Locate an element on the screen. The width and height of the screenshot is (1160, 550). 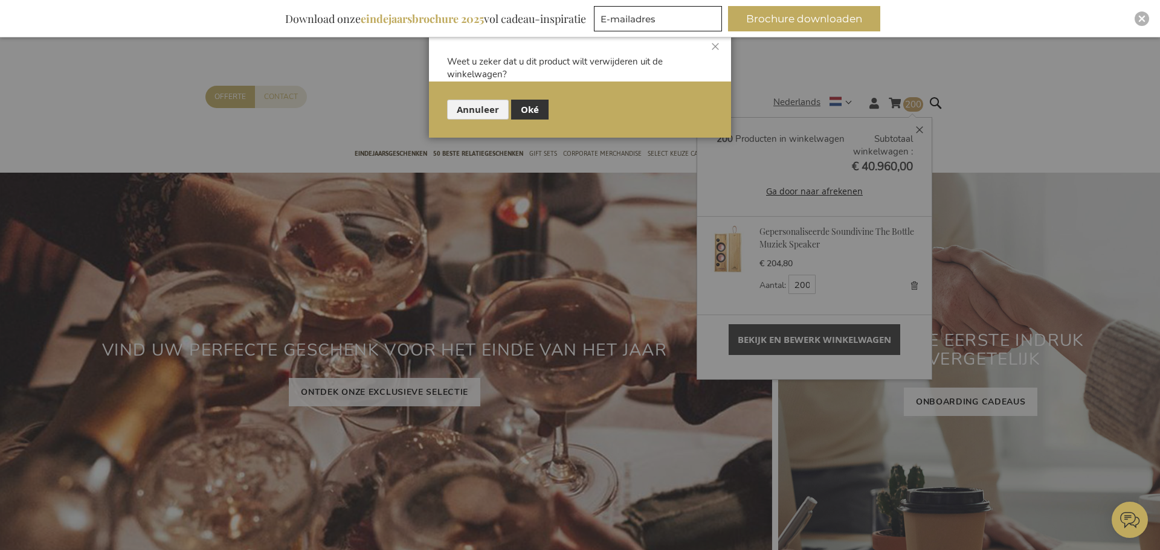
div: Close is located at coordinates (1142, 19).